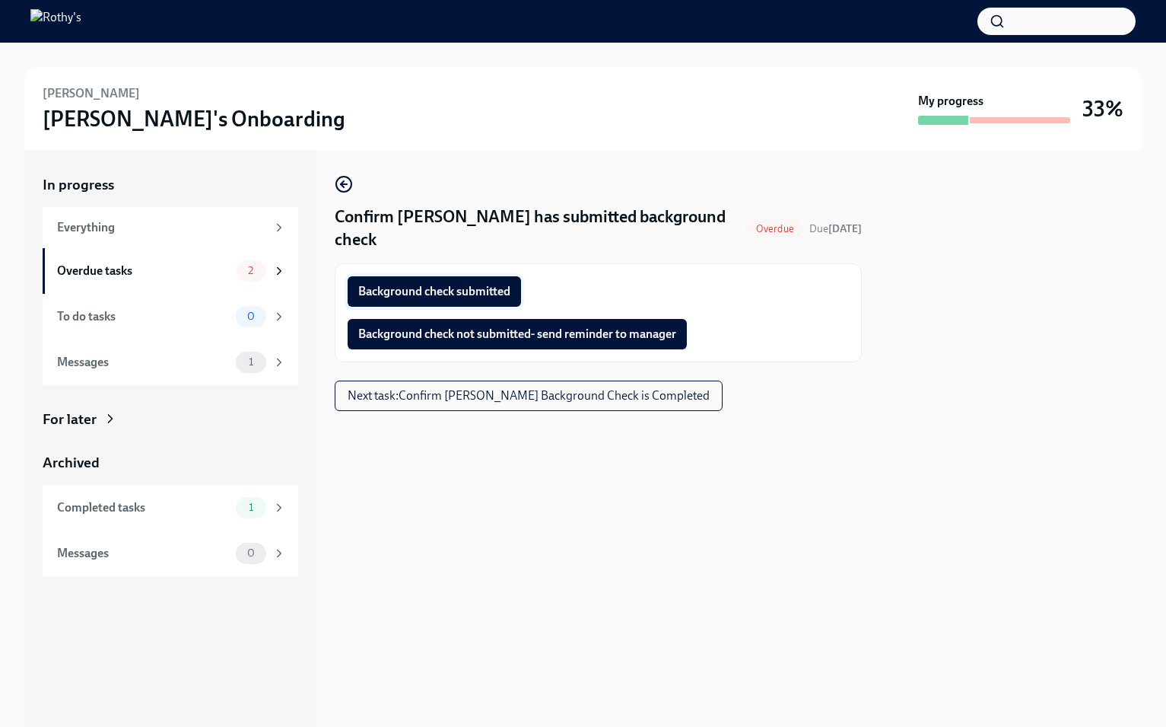  I want to click on a: Messages1, so click(170, 362).